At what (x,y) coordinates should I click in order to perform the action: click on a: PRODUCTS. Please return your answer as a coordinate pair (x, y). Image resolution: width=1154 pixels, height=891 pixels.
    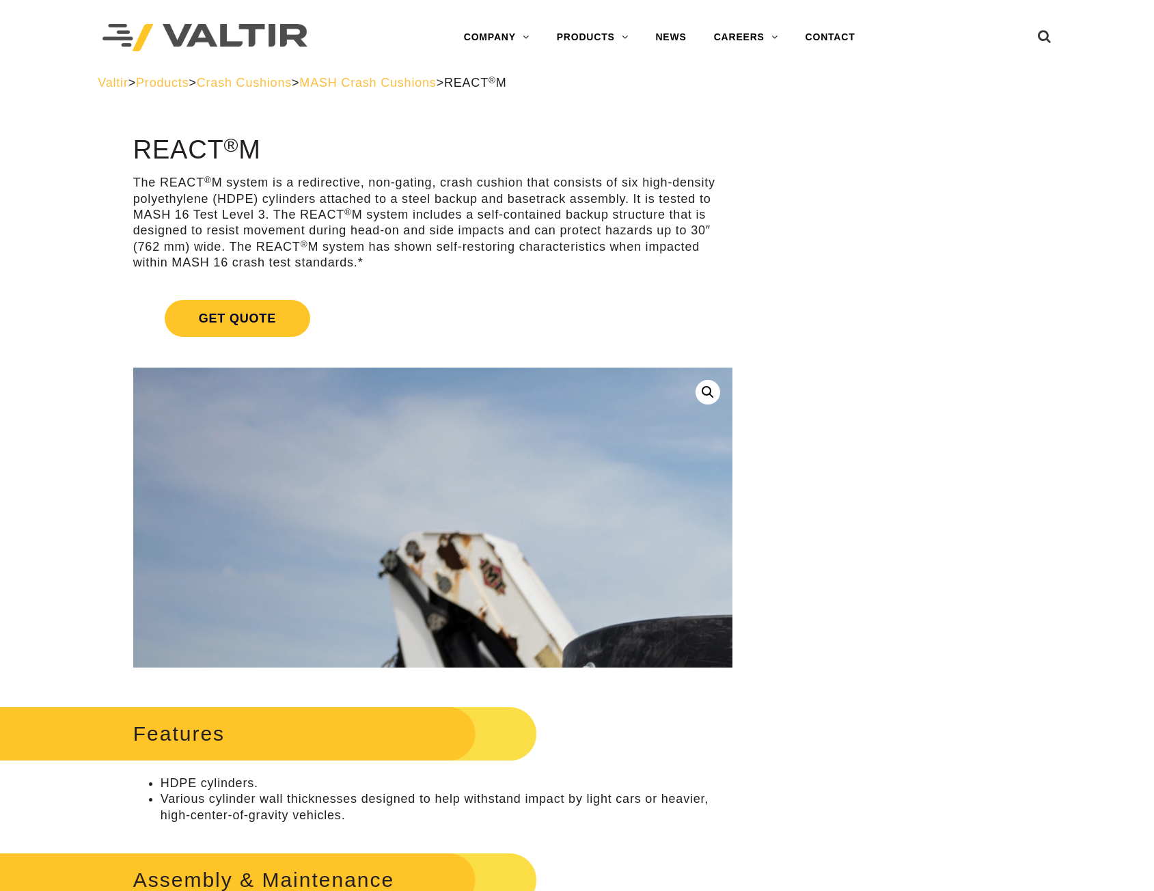
    Looking at the image, I should click on (592, 38).